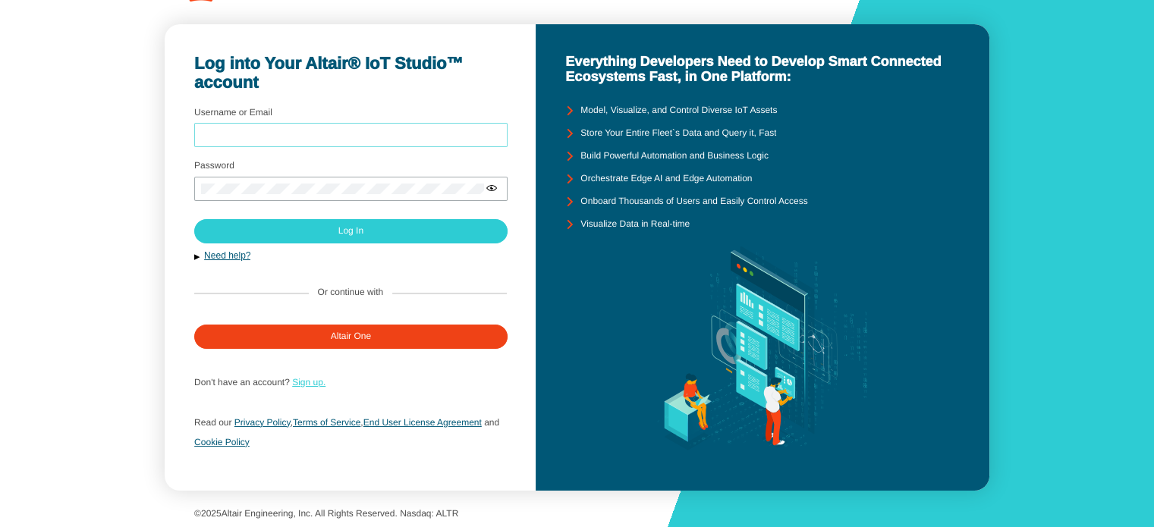 The height and width of the screenshot is (527, 1154). What do you see at coordinates (678, 111) in the screenshot?
I see `unity-typography: Model, Visualize, and Control Diverse IoT Assets` at bounding box center [678, 111].